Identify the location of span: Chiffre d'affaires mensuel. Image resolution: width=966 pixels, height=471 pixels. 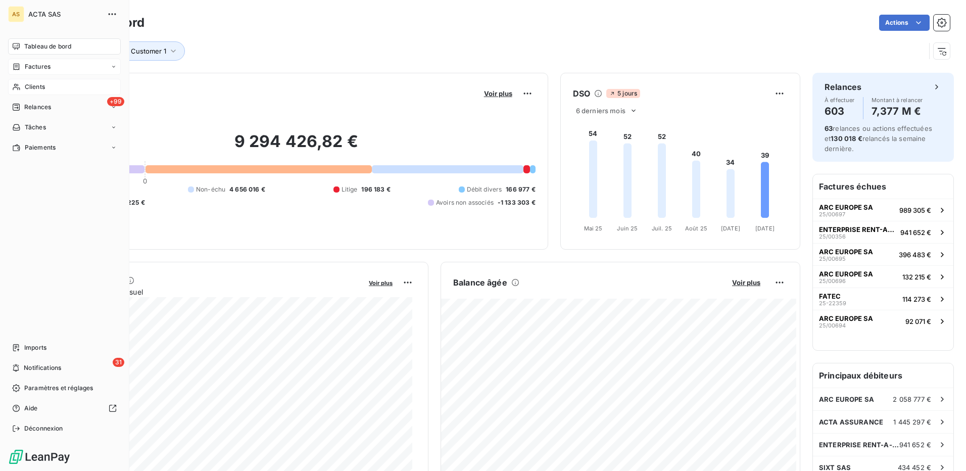
(209, 292).